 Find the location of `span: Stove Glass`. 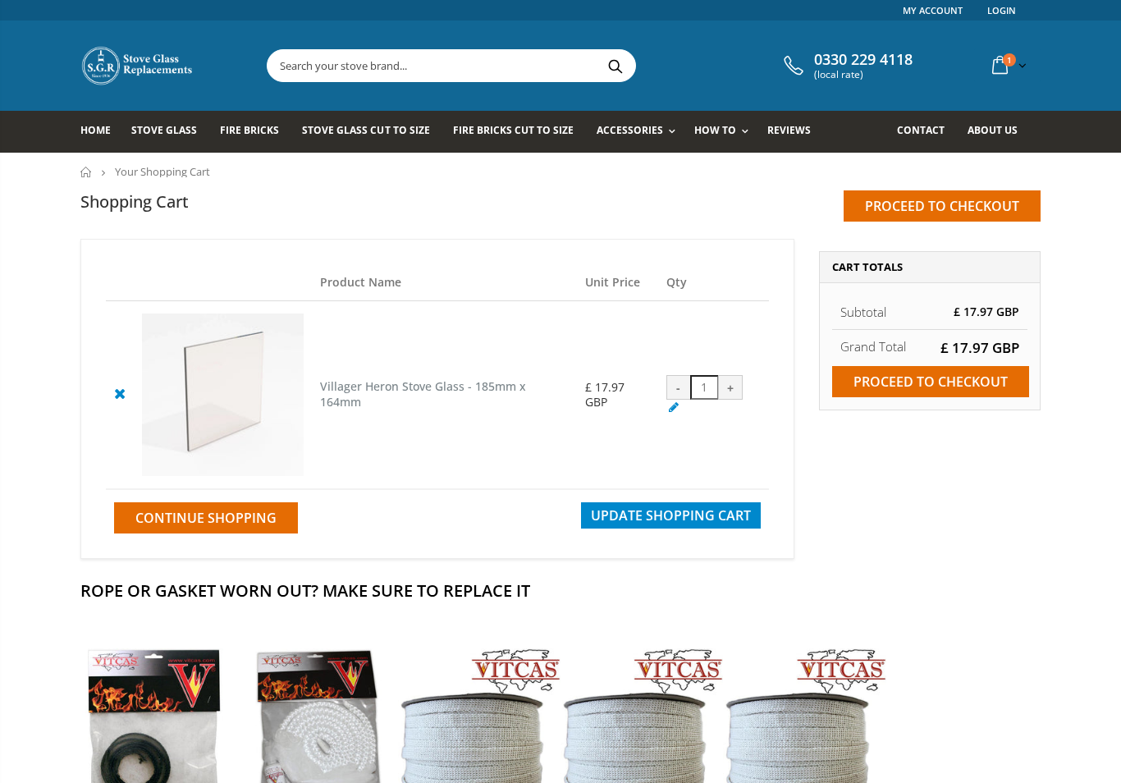

span: Stove Glass is located at coordinates (164, 130).